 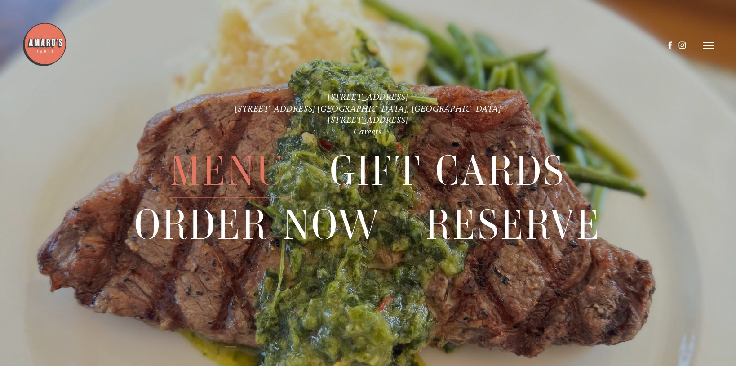 What do you see at coordinates (514, 225) in the screenshot?
I see `span: Reserve` at bounding box center [514, 225].